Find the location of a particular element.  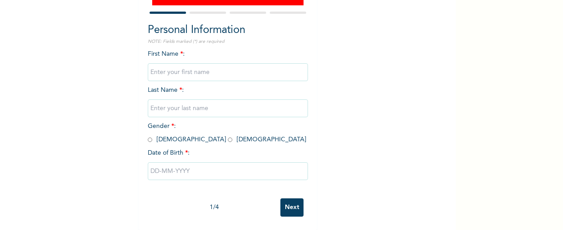

span: First Name : is located at coordinates (228, 63).